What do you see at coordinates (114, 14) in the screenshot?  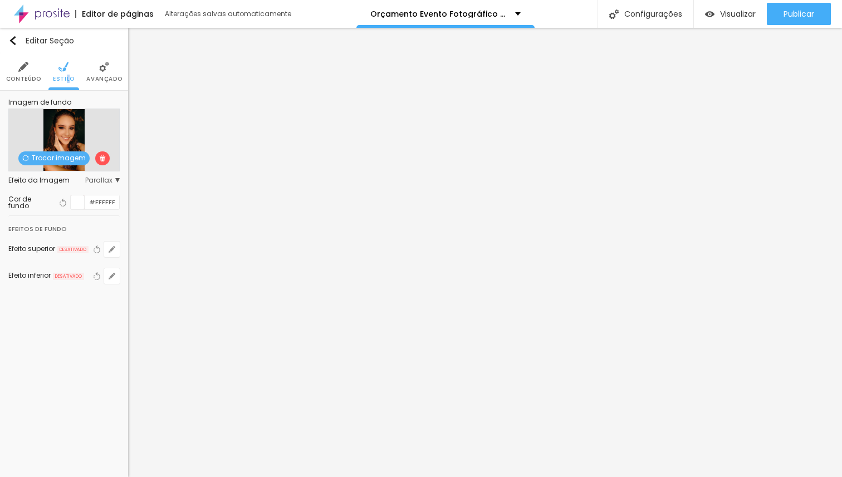 I see `div: Editor de páginas` at bounding box center [114, 14].